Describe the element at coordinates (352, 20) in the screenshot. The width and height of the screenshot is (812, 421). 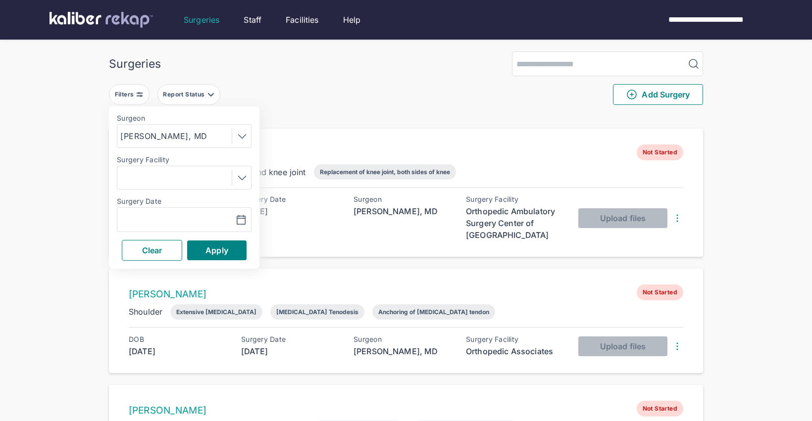
I see `a: Help` at that location.